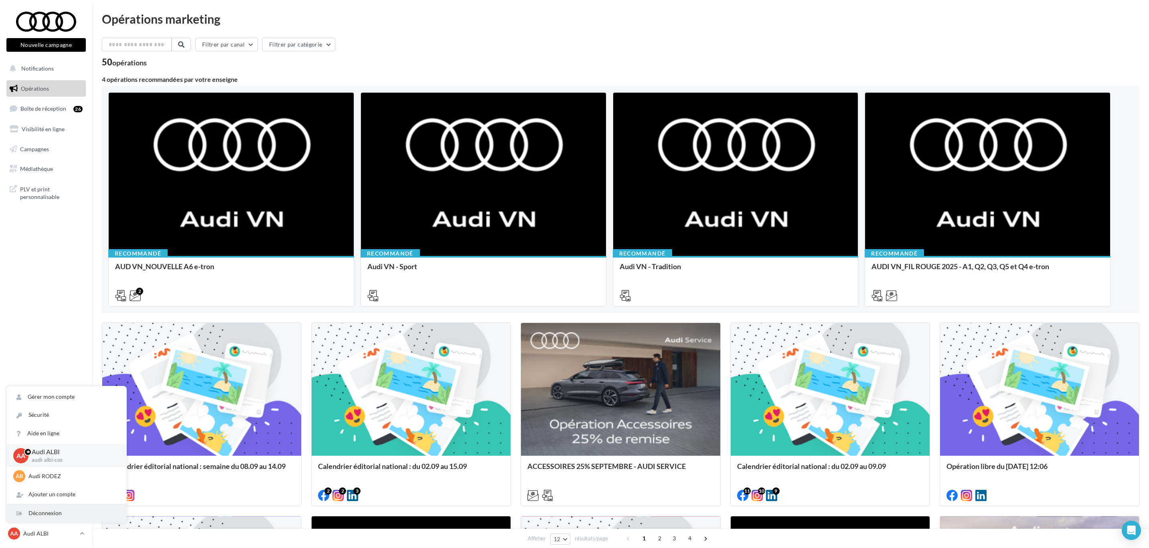 The height and width of the screenshot is (548, 1149). Describe the element at coordinates (34, 148) in the screenshot. I see `span: Campagnes` at that location.